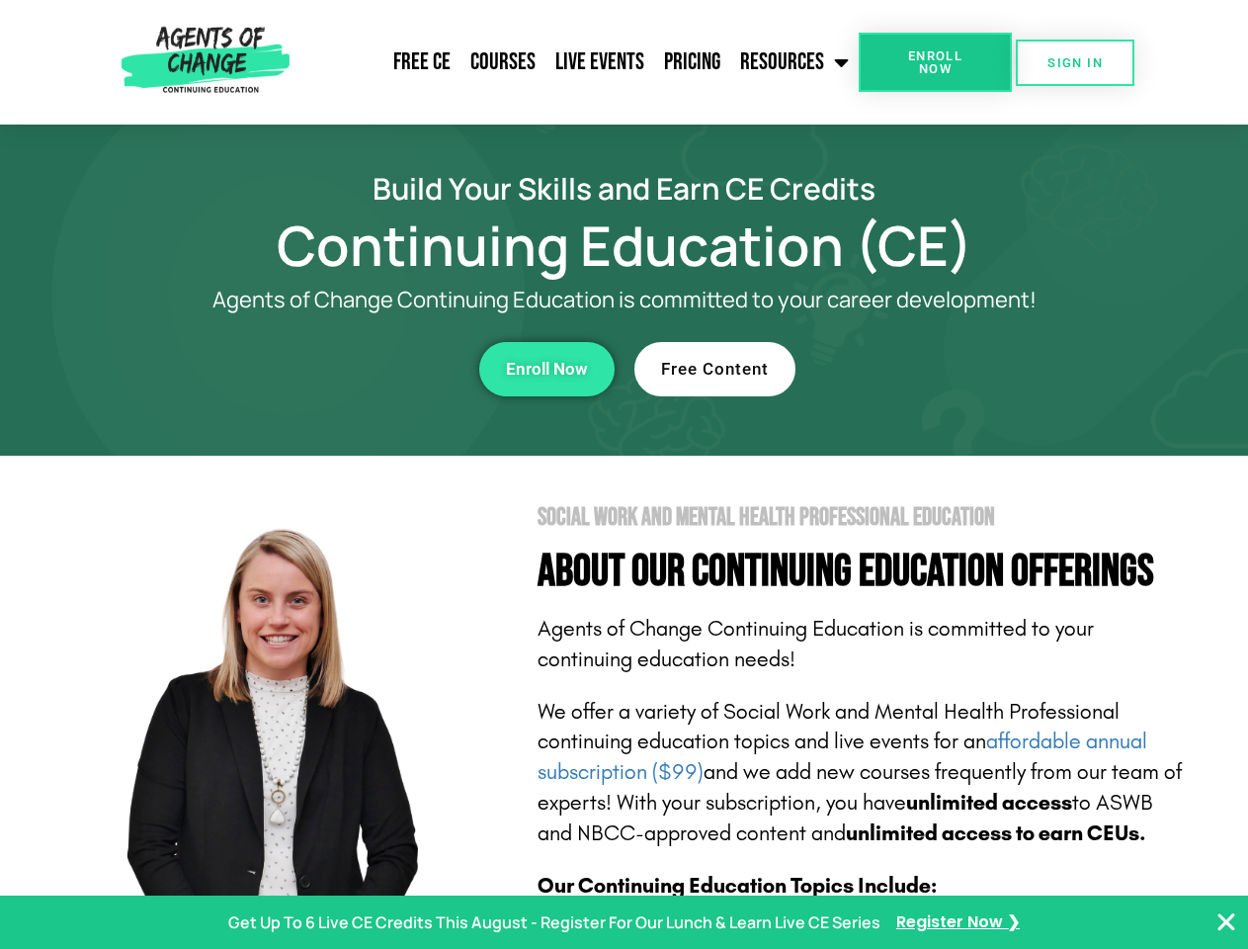  Describe the element at coordinates (989, 803) in the screenshot. I see `b: unlimited access` at that location.